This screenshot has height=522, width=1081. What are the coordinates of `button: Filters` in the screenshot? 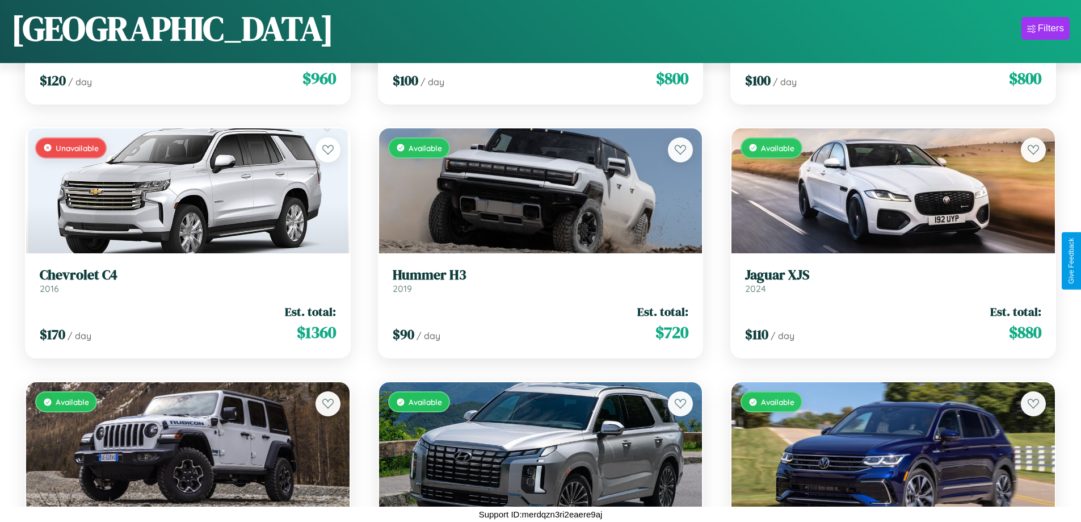 It's located at (1046, 28).